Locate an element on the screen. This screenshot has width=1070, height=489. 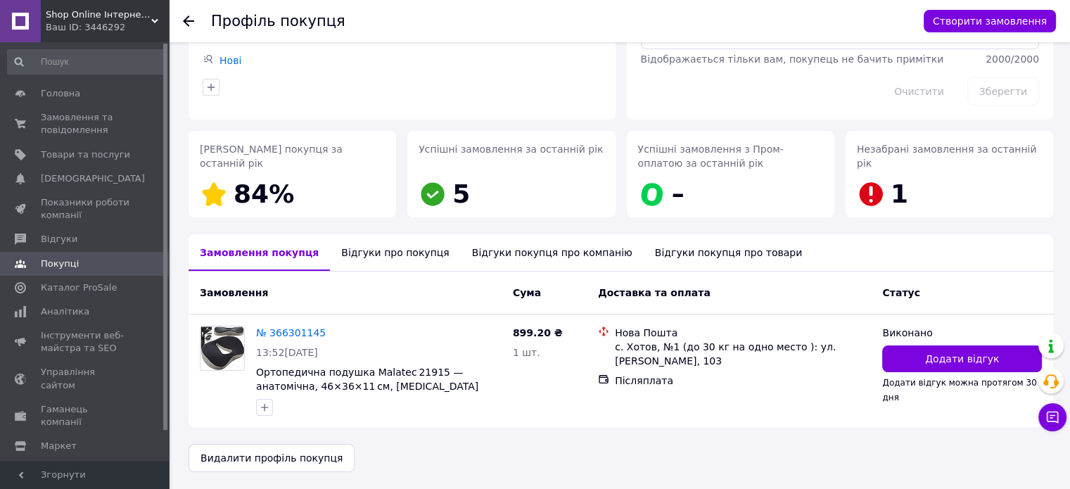
img: Фото товару is located at coordinates (222, 348).